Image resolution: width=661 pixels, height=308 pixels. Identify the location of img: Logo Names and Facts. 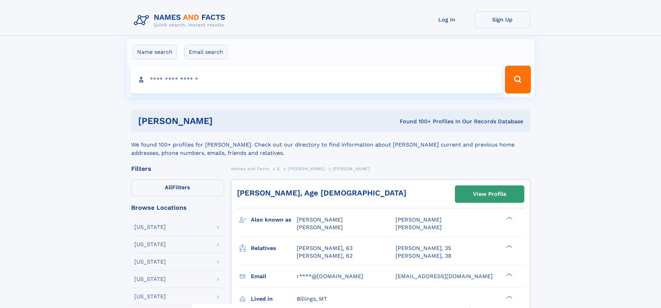
(181, 20).